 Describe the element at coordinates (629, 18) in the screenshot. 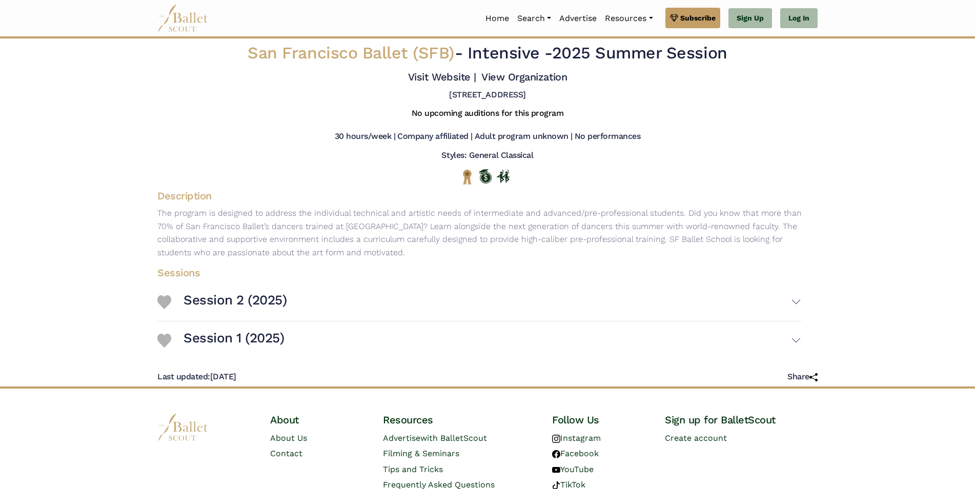

I see `a: Resources` at that location.